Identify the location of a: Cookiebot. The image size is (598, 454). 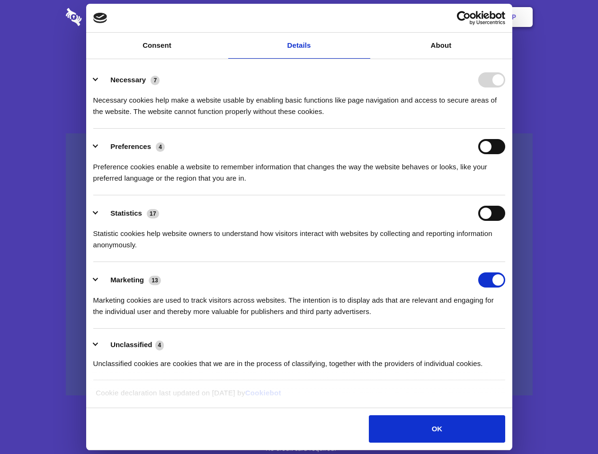
(263, 393).